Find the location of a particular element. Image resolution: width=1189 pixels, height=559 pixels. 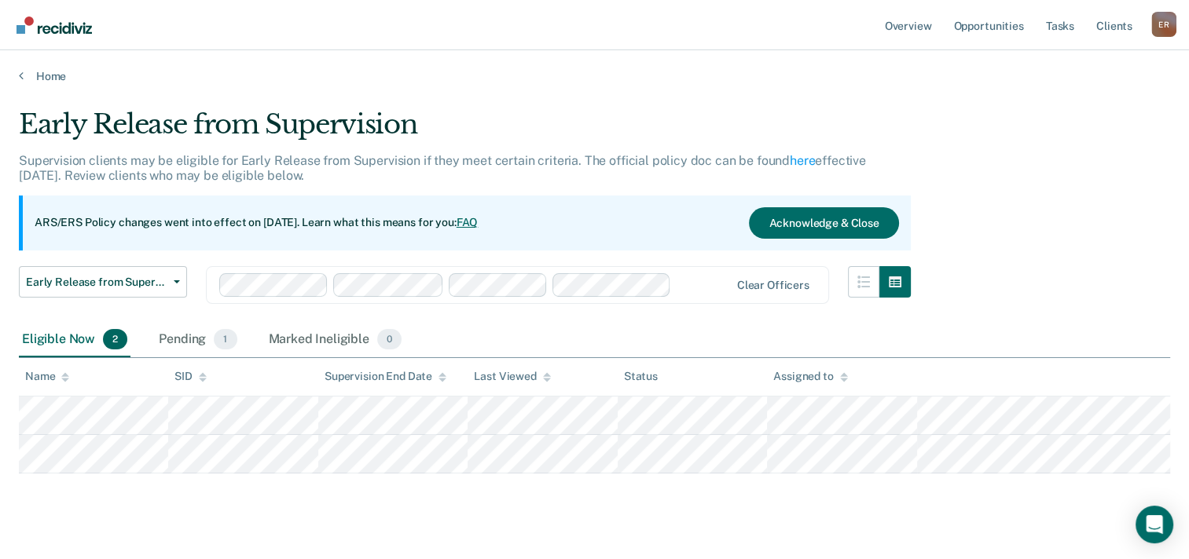

a: FAQ is located at coordinates (468, 222).